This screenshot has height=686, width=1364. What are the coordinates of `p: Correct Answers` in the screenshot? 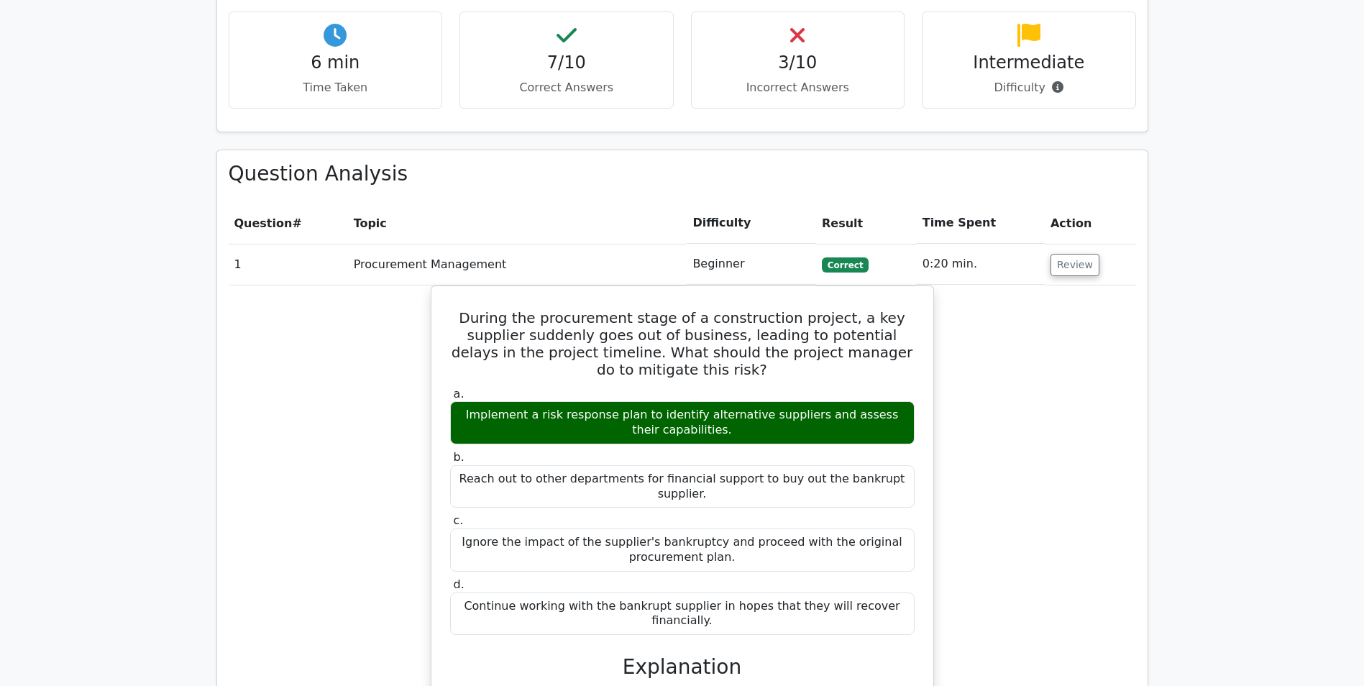 It's located at (567, 88).